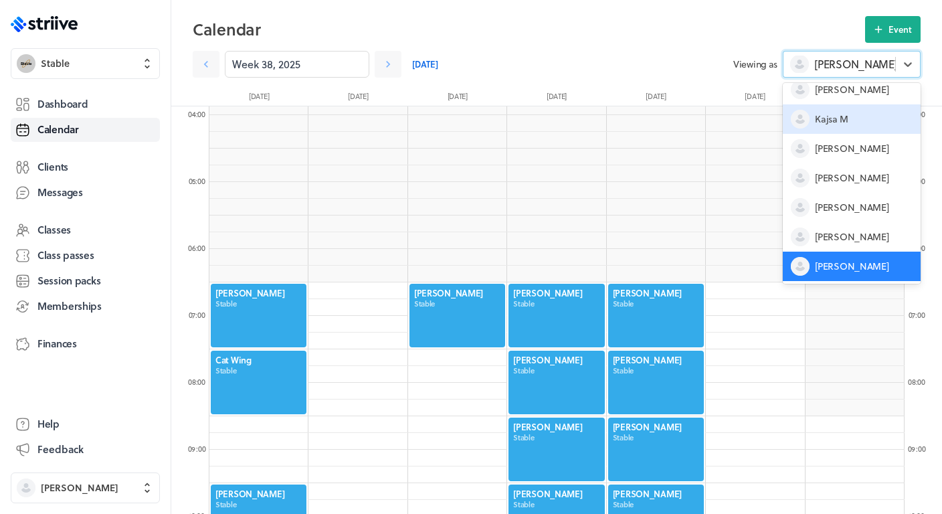 Image resolution: width=942 pixels, height=514 pixels. Describe the element at coordinates (85, 104) in the screenshot. I see `a: Dashboard` at that location.